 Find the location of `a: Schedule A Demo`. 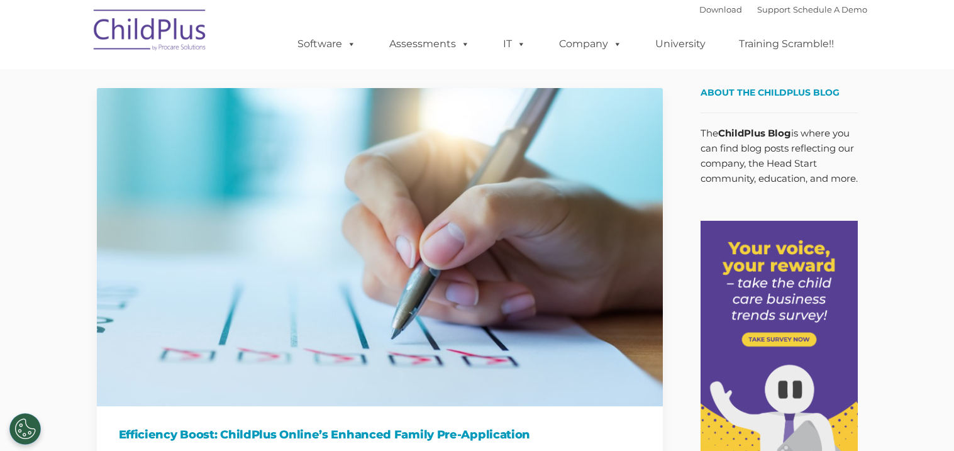

a: Schedule A Demo is located at coordinates (830, 9).